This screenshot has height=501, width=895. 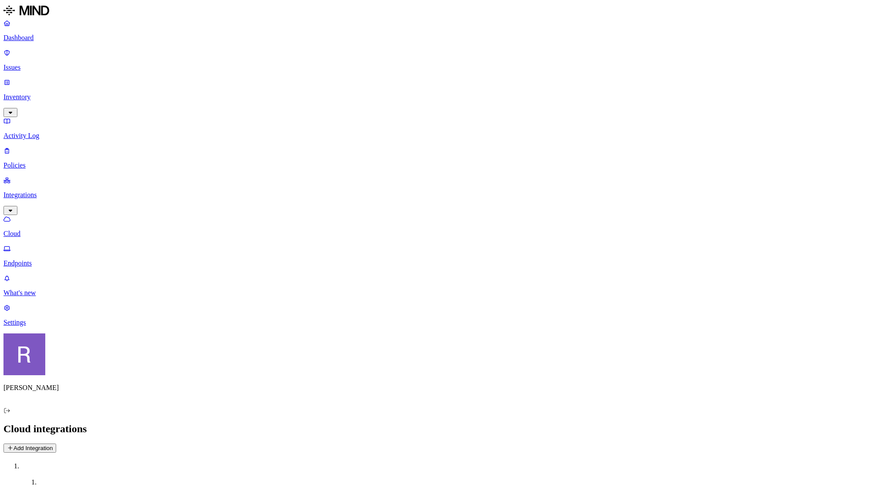 I want to click on p: Inventory, so click(x=448, y=97).